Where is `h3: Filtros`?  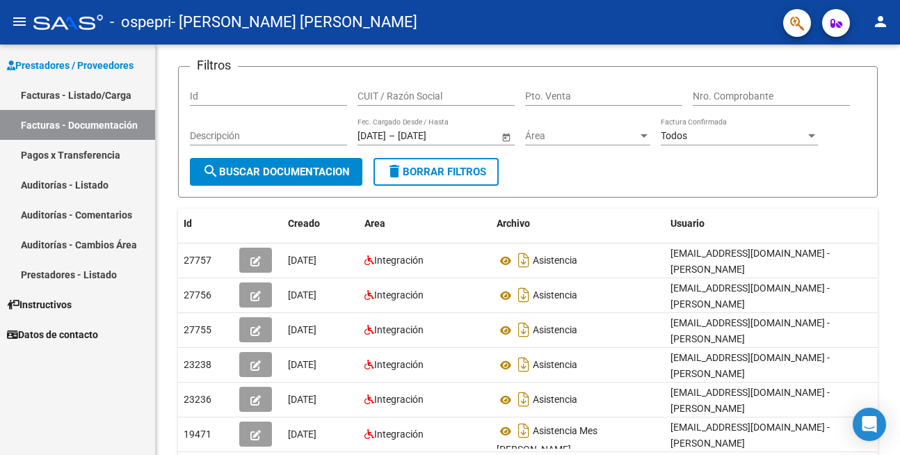
h3: Filtros is located at coordinates (213, 65).